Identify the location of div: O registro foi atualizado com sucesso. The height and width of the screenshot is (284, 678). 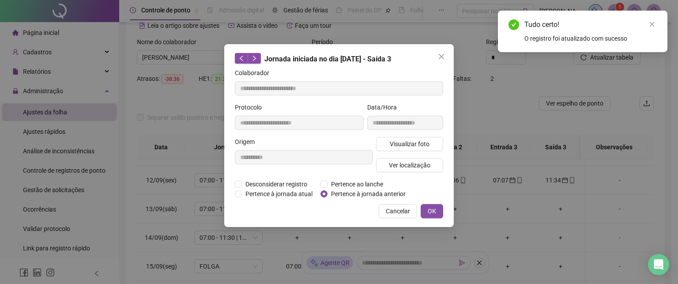
(590, 38).